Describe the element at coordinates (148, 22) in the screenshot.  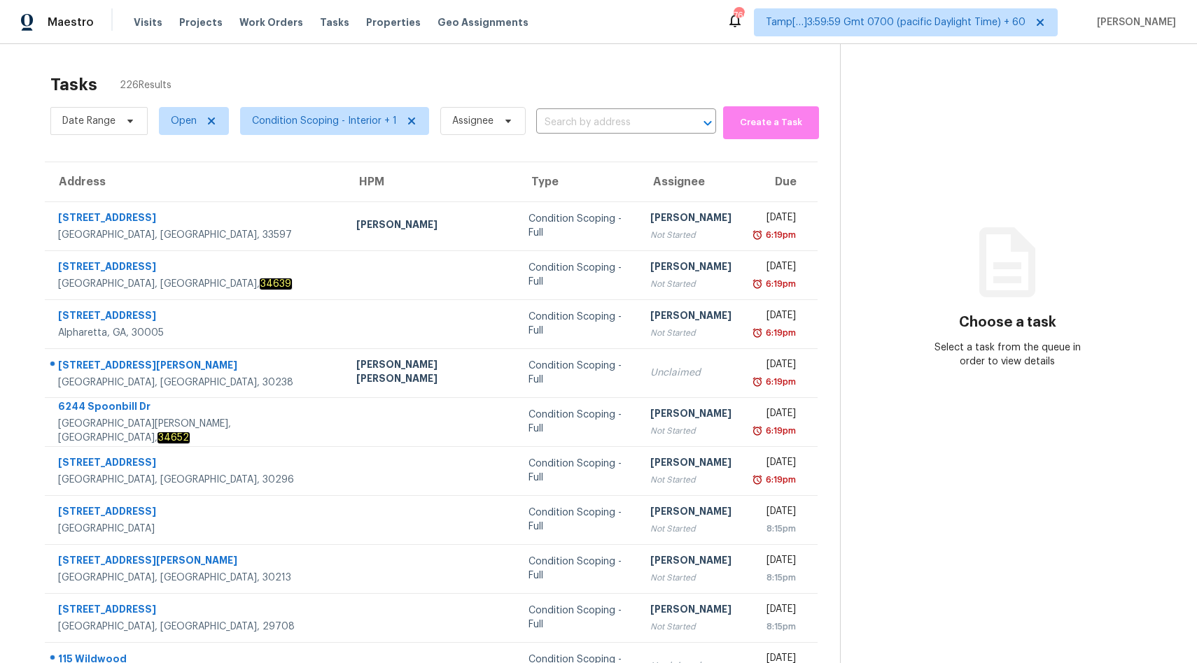
I see `span: Visits` at that location.